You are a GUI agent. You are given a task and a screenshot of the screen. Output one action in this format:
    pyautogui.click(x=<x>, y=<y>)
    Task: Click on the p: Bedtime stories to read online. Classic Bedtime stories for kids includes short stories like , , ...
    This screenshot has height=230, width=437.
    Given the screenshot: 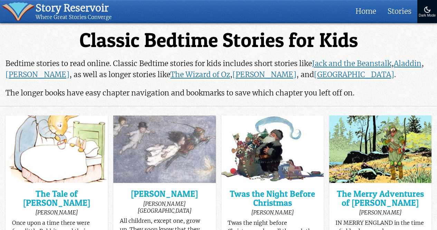 What is the action you would take?
    pyautogui.click(x=218, y=69)
    